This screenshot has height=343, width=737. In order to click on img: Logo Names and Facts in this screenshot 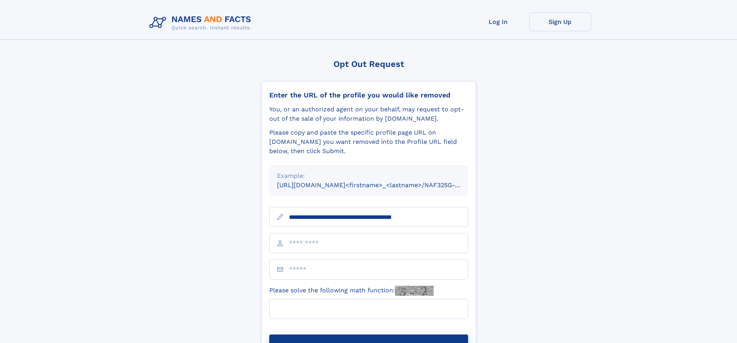, I will do `click(202, 23)`.